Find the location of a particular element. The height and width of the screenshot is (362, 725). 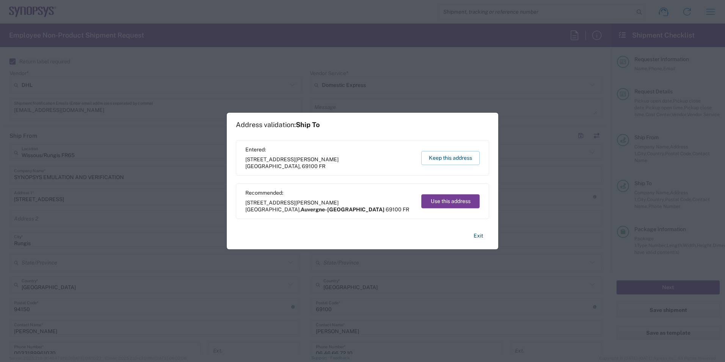

button: Exit is located at coordinates (478, 236).